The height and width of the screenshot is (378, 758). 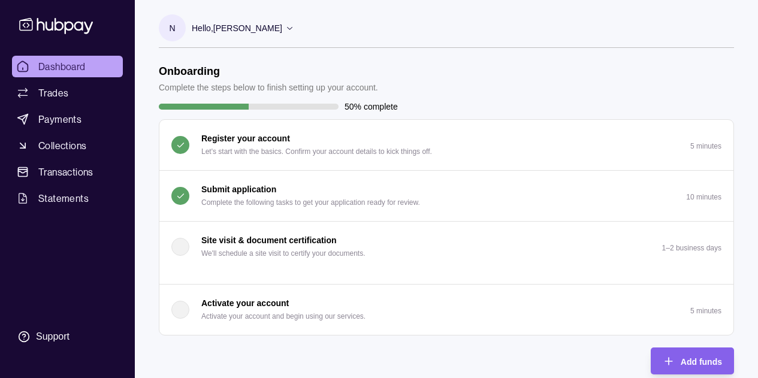 What do you see at coordinates (446, 145) in the screenshot?
I see `button: Register your account Let's start with the basics. Confirm your account details to kick things of...` at bounding box center [446, 145].